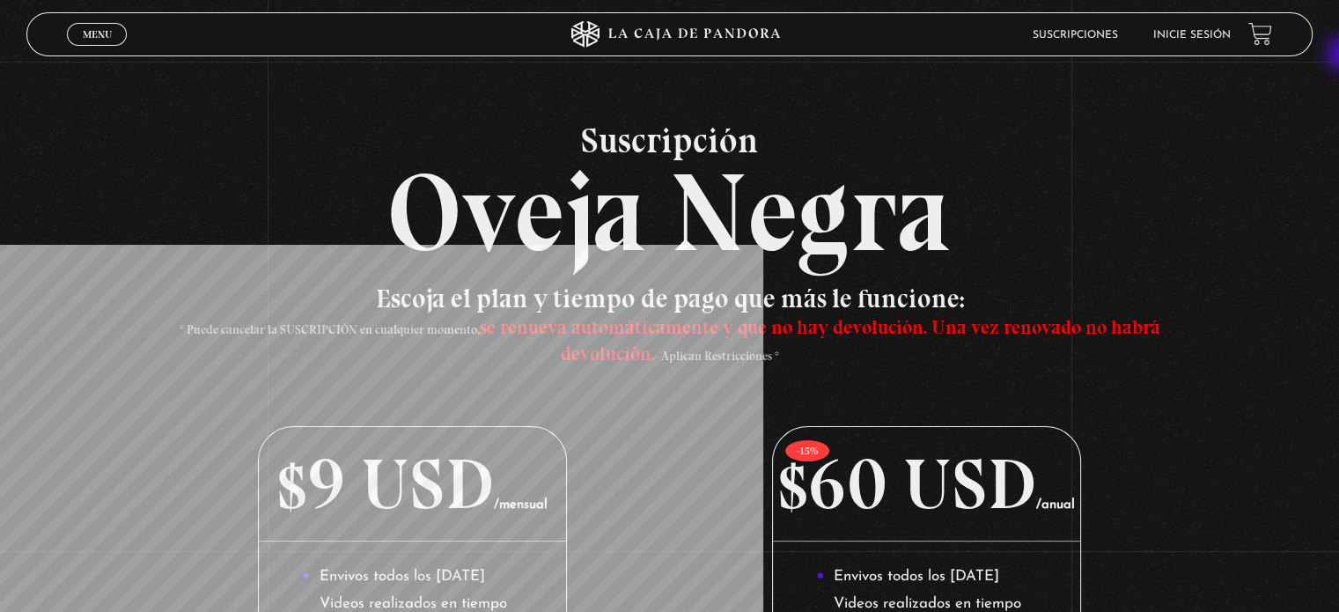 This screenshot has height=612, width=1339. Describe the element at coordinates (1056, 504) in the screenshot. I see `span: /anual` at that location.